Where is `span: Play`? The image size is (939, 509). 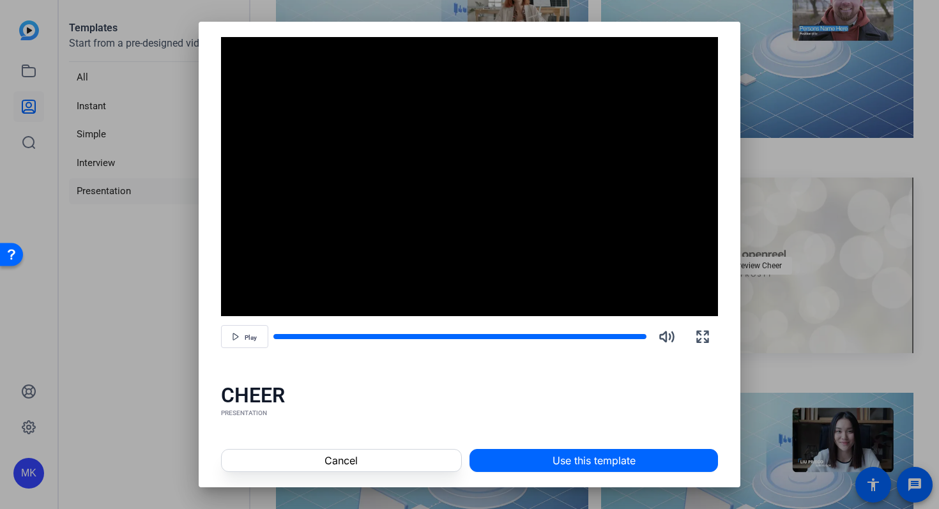
span: Play is located at coordinates (250, 338).